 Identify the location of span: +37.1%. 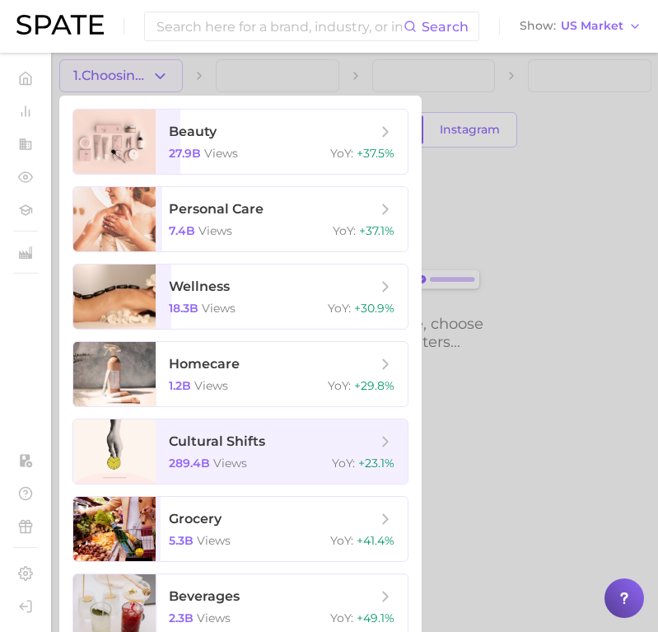
(376, 231).